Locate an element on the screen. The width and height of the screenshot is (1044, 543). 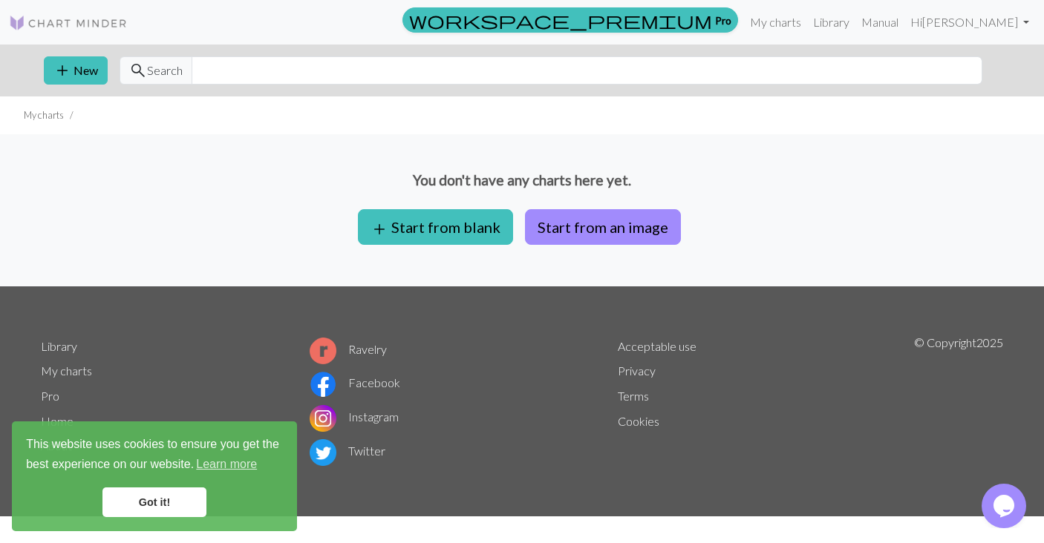
a: dismiss cookie message is located at coordinates (154, 503).